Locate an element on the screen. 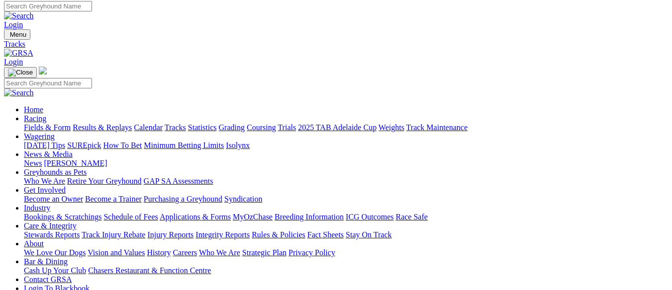 This screenshot has height=290, width=672. a: Schedule of Fees is located at coordinates (130, 217).